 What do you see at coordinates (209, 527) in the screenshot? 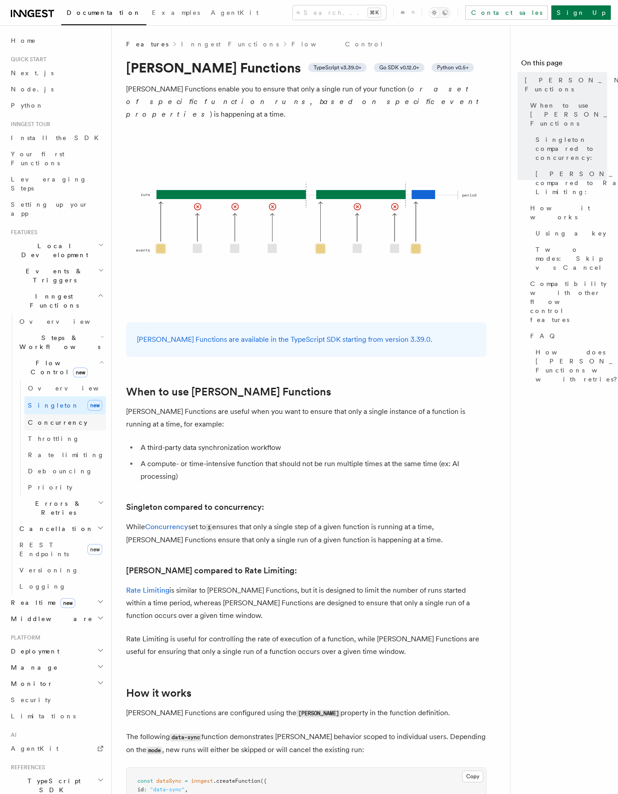
I see `code: 1` at bounding box center [209, 527].